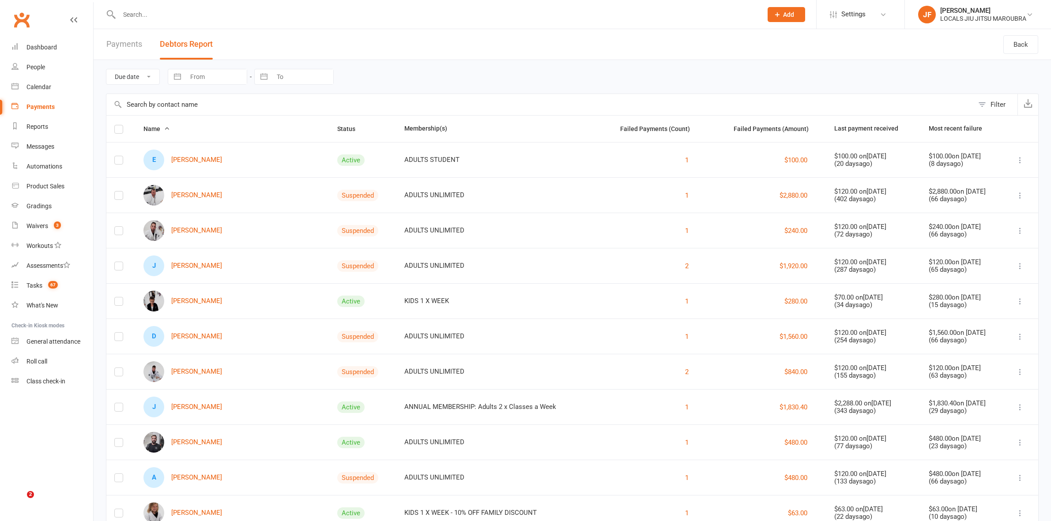 Image resolution: width=1051 pixels, height=521 pixels. Describe the element at coordinates (540, 105) in the screenshot. I see `input: Search by contact name` at that location.